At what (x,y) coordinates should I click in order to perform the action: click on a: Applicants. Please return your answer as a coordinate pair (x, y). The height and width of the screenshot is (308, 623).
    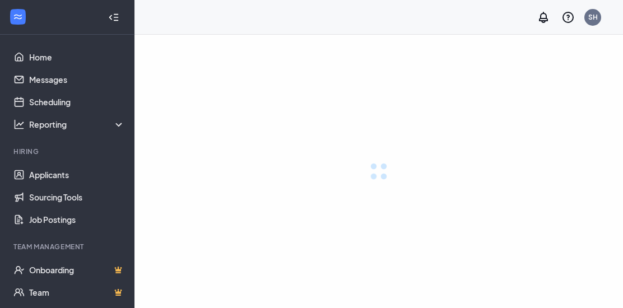
    Looking at the image, I should click on (77, 175).